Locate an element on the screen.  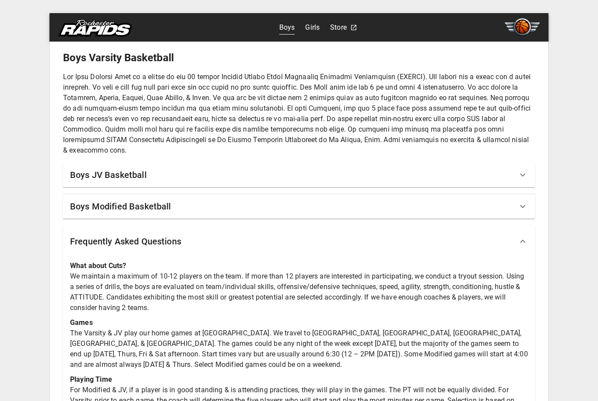
a: Boys is located at coordinates (287, 28).